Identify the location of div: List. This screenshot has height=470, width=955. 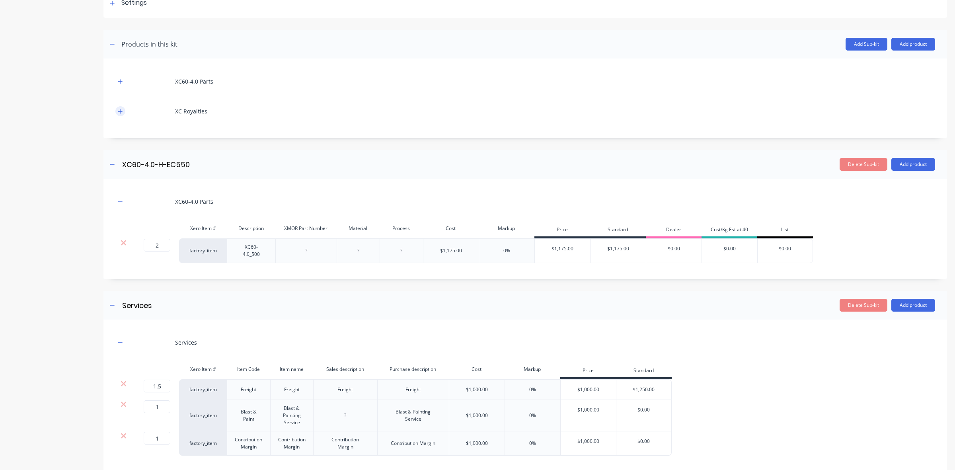
(785, 230).